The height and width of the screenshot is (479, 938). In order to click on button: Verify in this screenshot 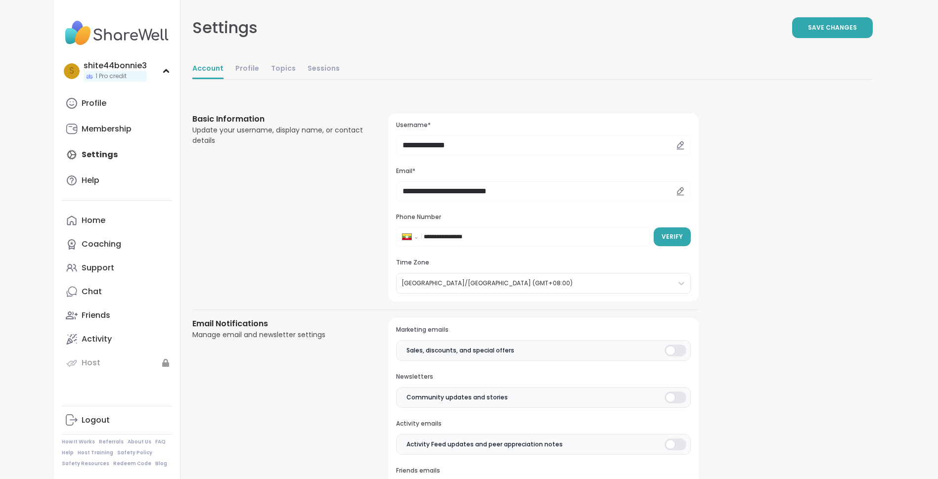, I will do `click(672, 237)`.